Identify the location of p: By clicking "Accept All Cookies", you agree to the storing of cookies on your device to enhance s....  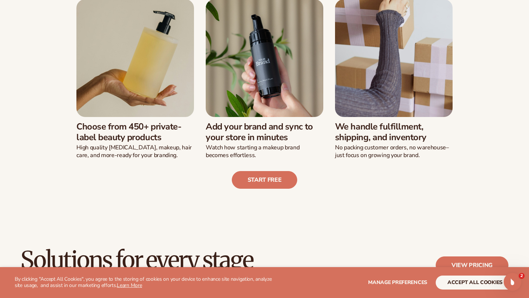
(146, 282).